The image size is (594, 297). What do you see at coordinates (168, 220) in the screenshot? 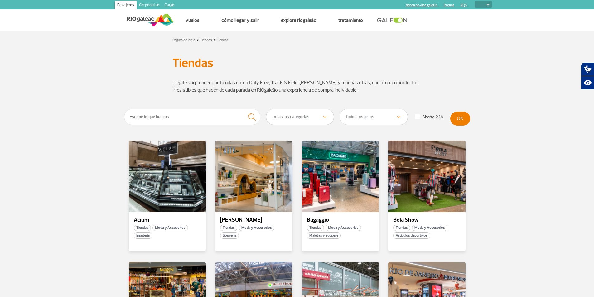
I see `p: Acium` at bounding box center [168, 220].